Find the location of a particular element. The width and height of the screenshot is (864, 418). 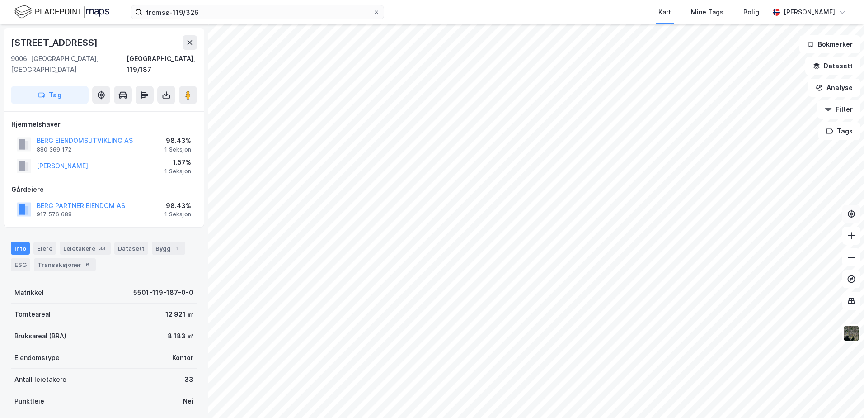

button: Filter is located at coordinates (839, 109).